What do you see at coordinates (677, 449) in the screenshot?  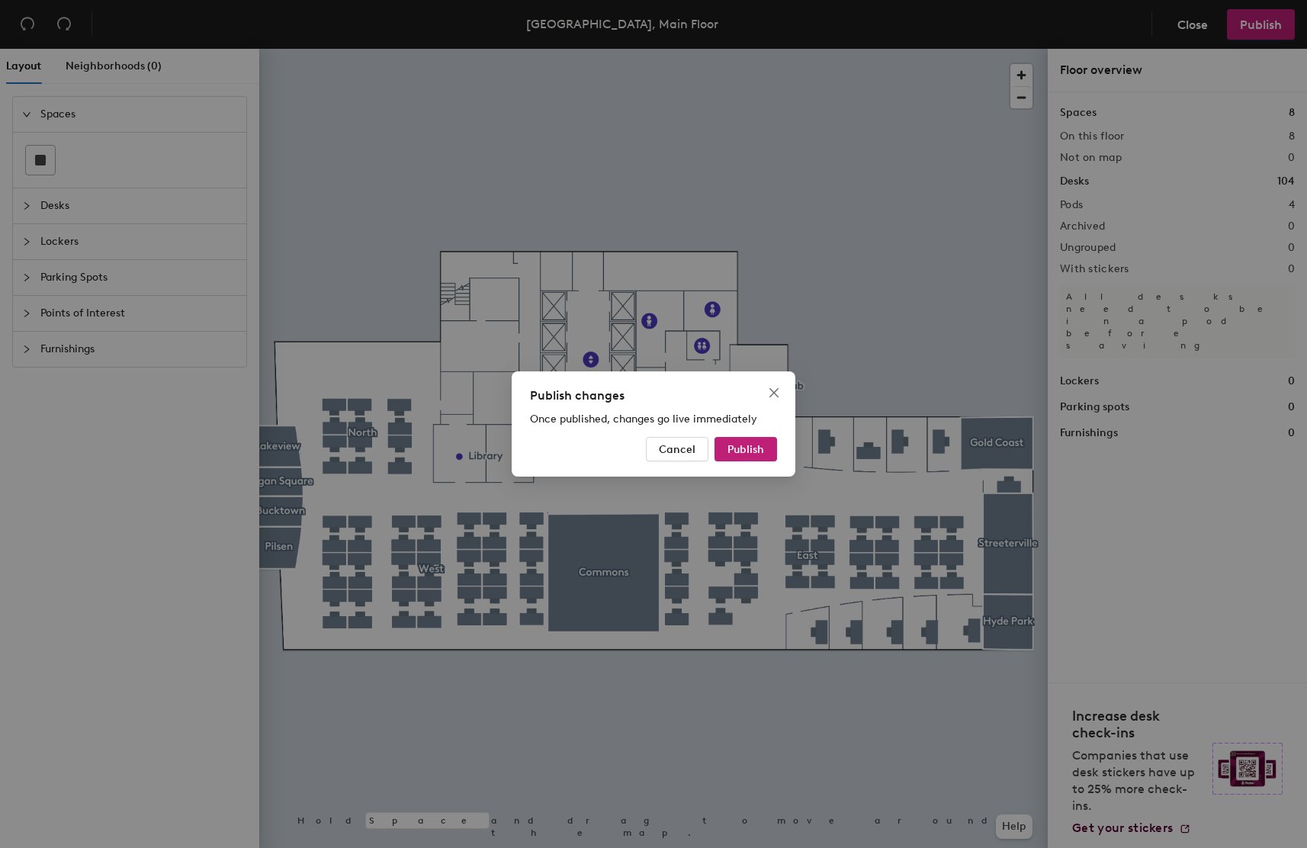 I see `span: Cancel` at bounding box center [677, 449].